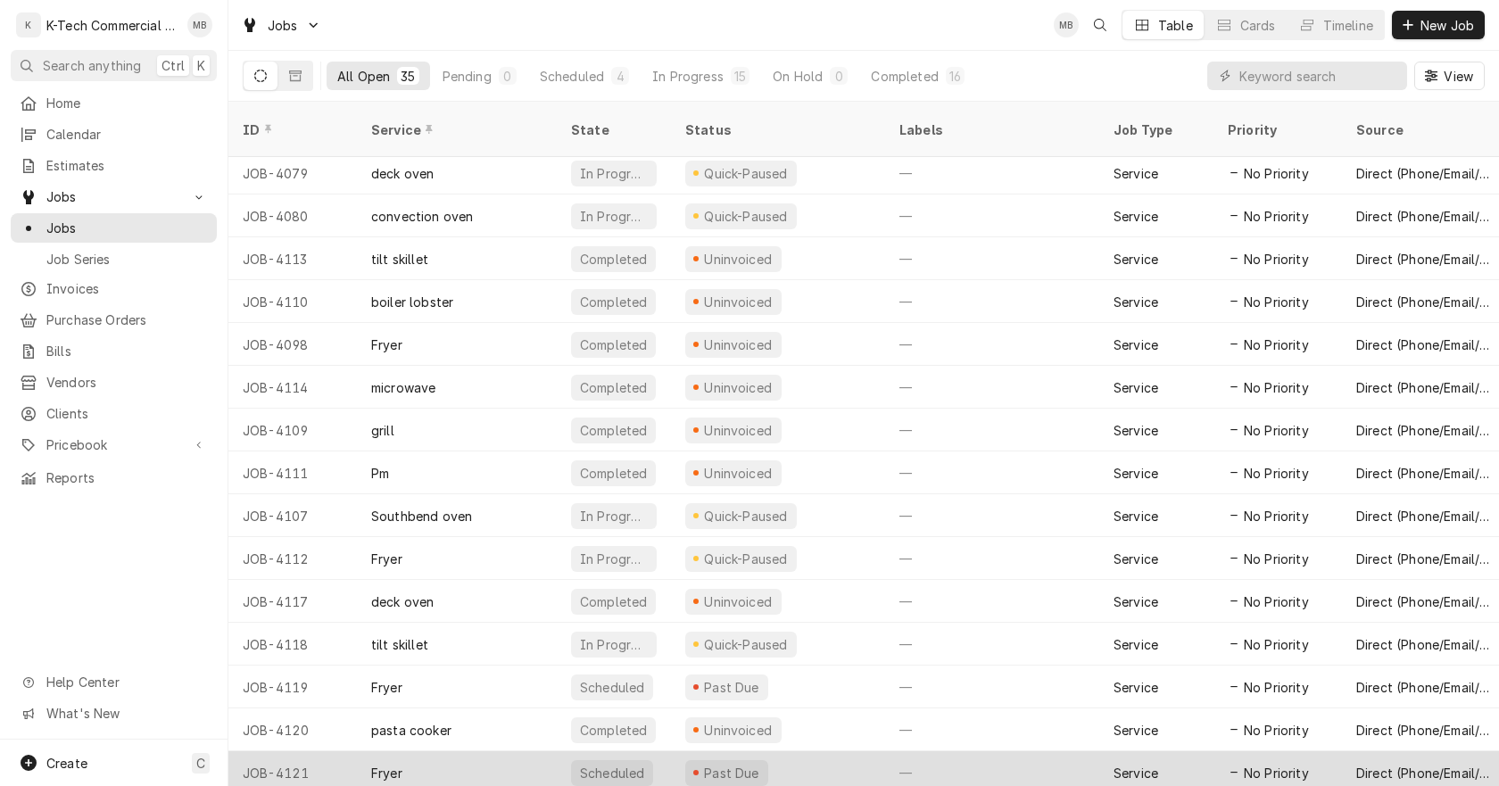 This screenshot has height=786, width=1499. I want to click on div: grill, so click(383, 430).